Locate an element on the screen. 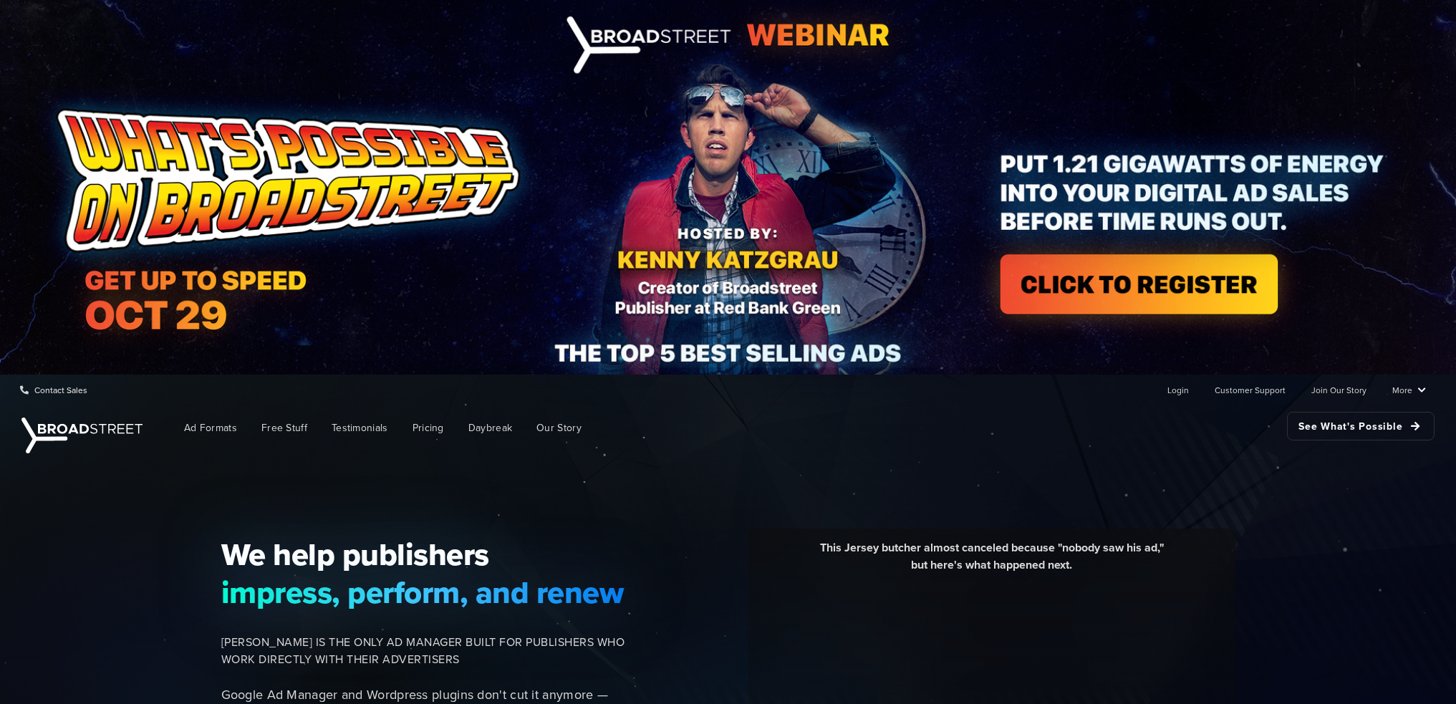 Image resolution: width=1456 pixels, height=704 pixels. a: Contact Sales is located at coordinates (54, 390).